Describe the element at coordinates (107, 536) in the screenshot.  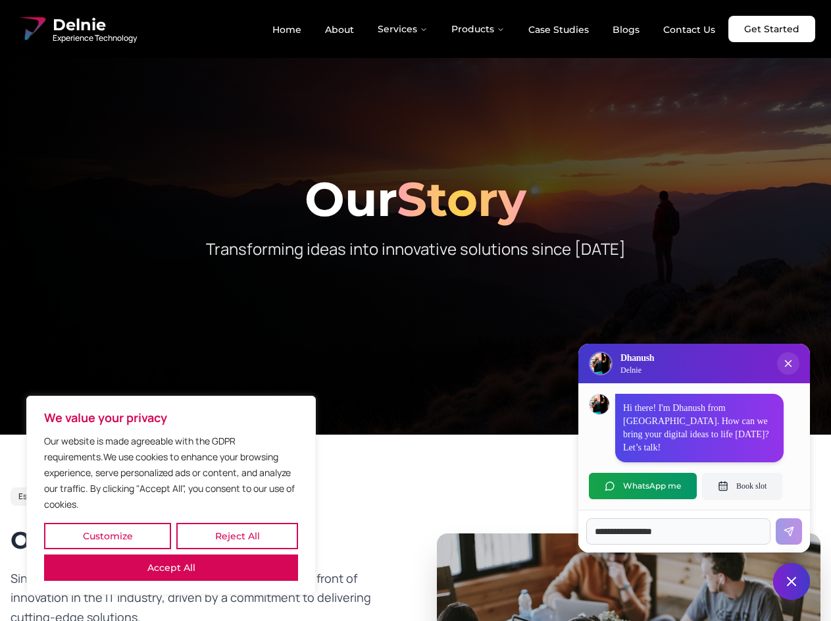
I see `button: Customize` at that location.